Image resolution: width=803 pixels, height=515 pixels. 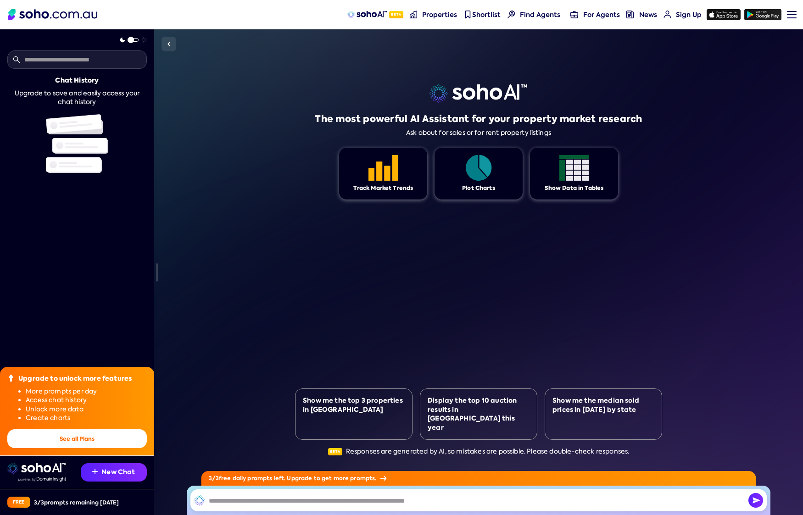 I want to click on li: Create charts, so click(x=86, y=418).